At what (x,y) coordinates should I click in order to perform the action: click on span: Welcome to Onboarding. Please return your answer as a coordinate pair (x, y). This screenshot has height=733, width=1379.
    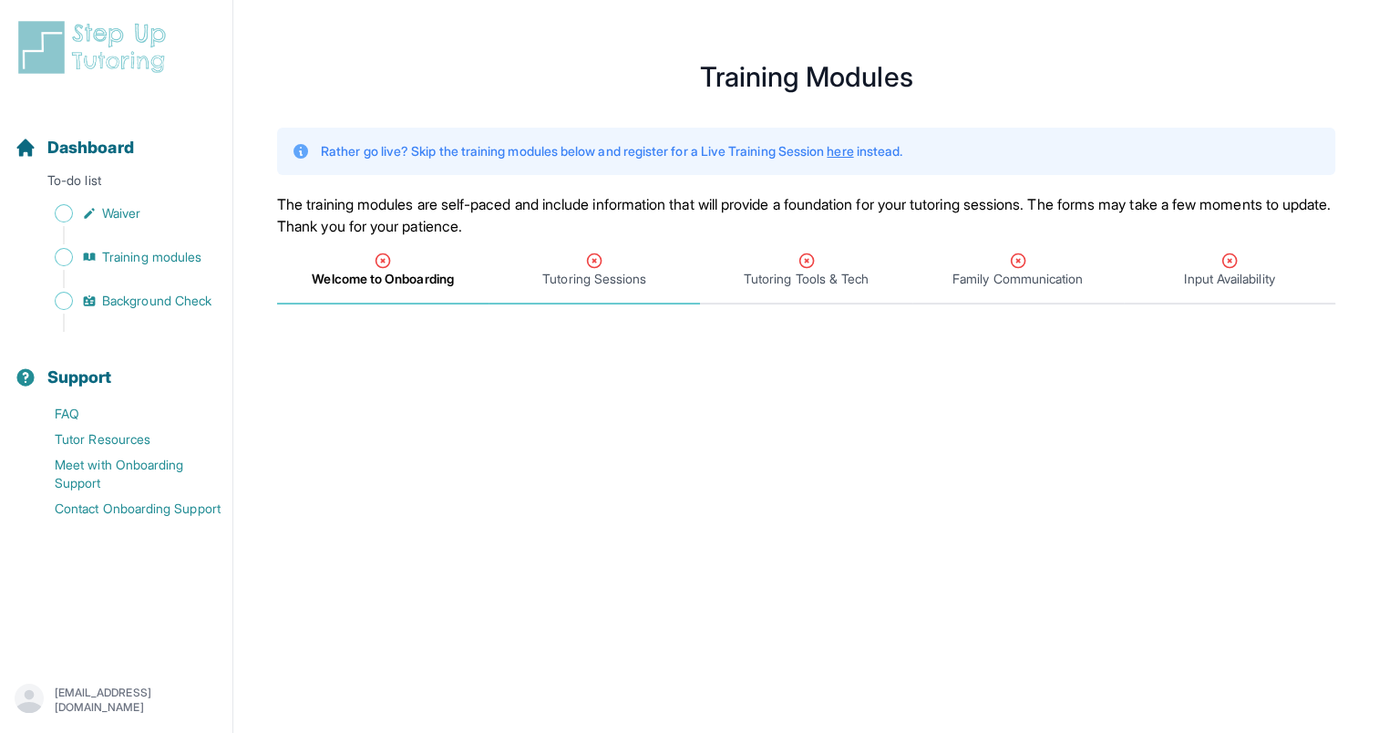
    Looking at the image, I should click on (382, 279).